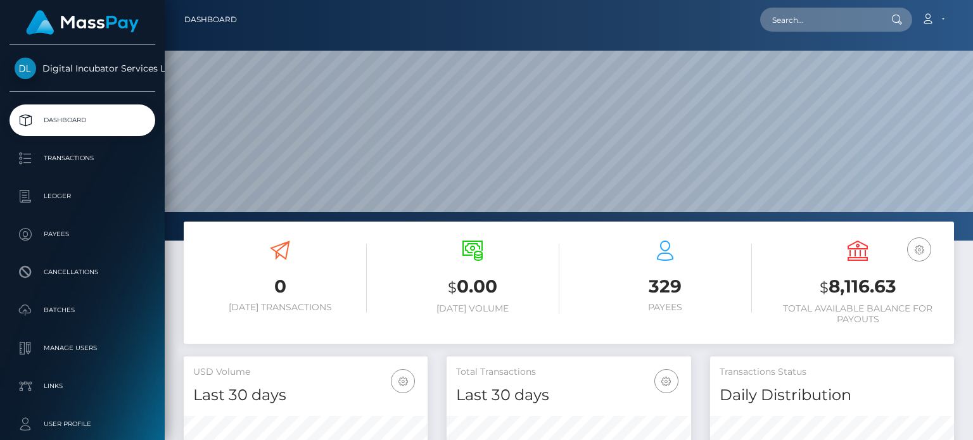 This screenshot has height=440, width=973. I want to click on a: Manage Users, so click(82, 348).